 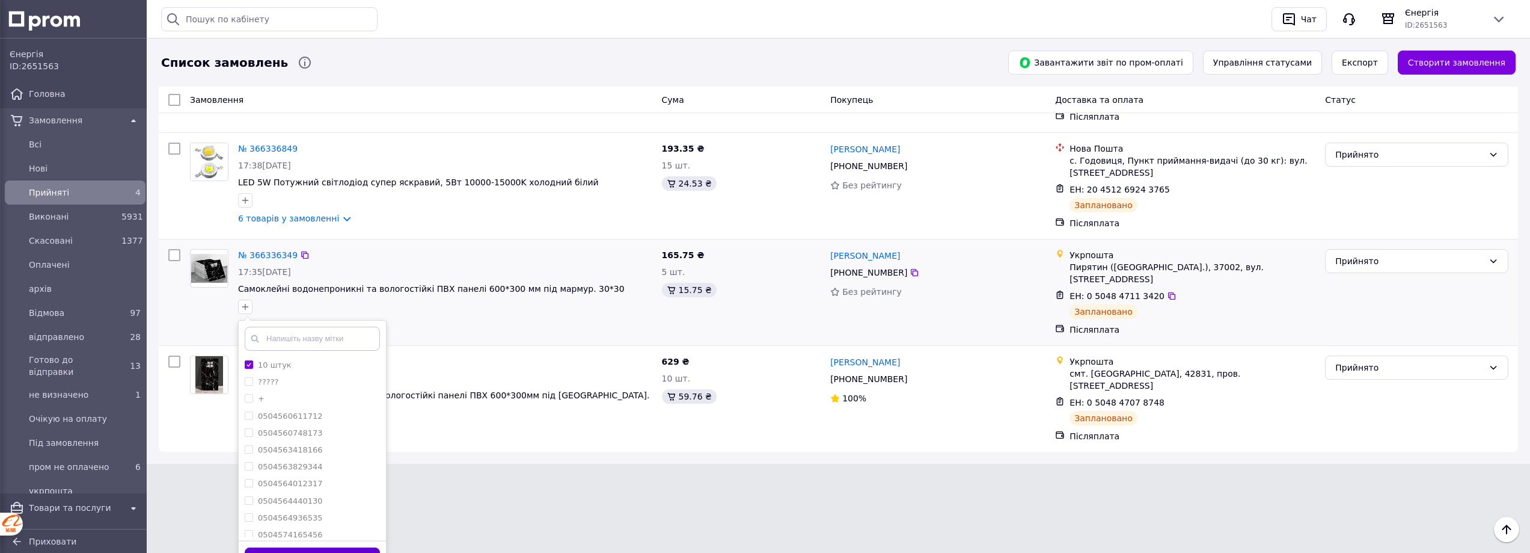 I want to click on span: Статус, so click(x=1340, y=100).